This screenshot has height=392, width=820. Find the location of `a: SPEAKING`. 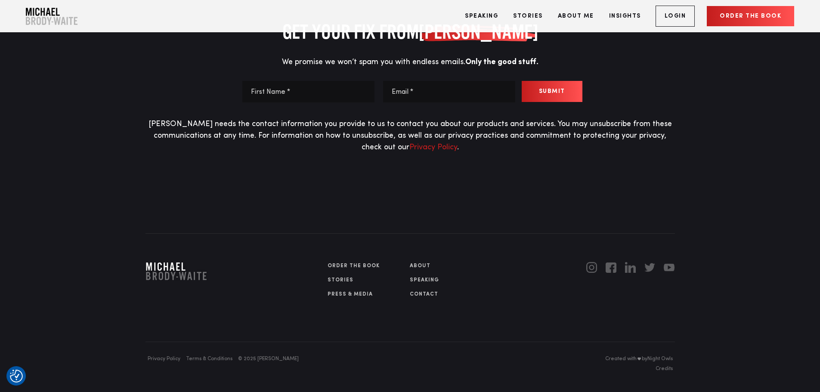

a: SPEAKING is located at coordinates (451, 280).